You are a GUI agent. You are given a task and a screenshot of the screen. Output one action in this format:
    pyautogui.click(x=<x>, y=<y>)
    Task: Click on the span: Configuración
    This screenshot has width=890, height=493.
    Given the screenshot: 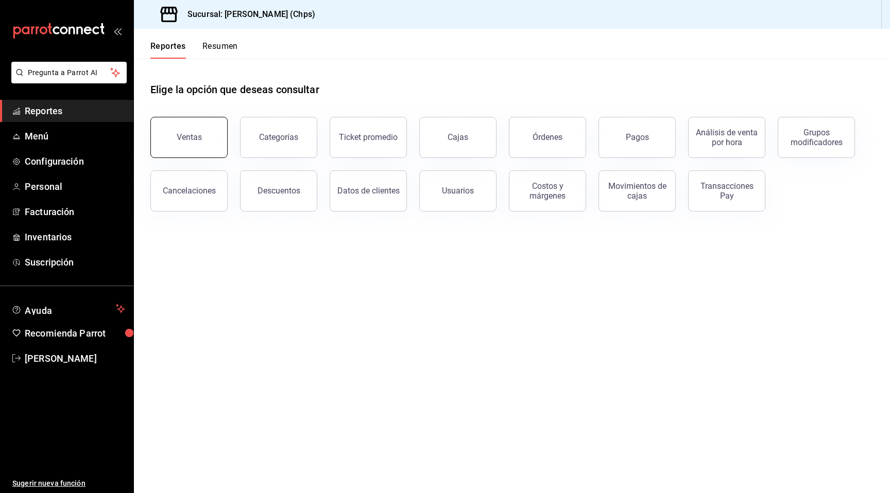 What is the action you would take?
    pyautogui.click(x=75, y=161)
    